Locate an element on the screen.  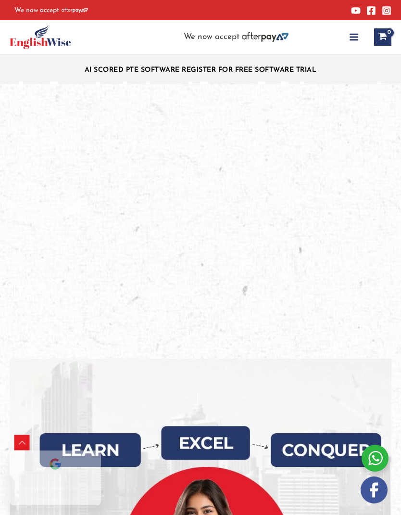
img: white-facebook.png is located at coordinates (374, 490).